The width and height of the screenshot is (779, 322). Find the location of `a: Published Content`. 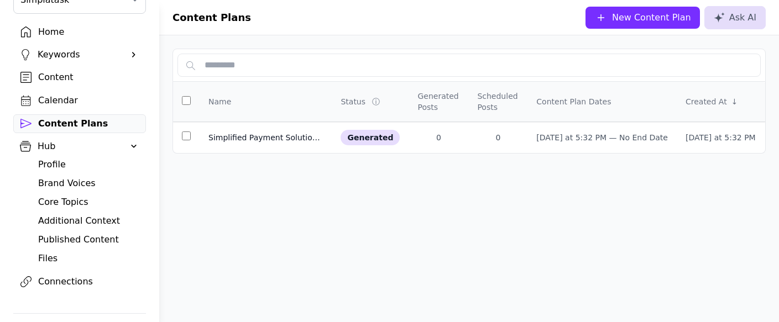

a: Published Content is located at coordinates (88, 240).